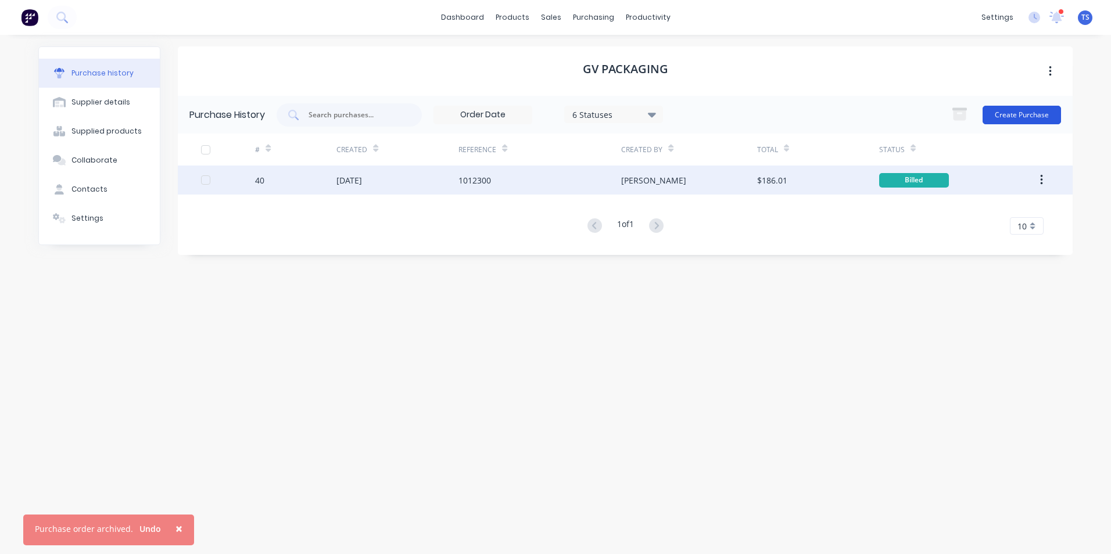 The image size is (1111, 554). Describe the element at coordinates (483, 115) in the screenshot. I see `input: Order Date` at that location.